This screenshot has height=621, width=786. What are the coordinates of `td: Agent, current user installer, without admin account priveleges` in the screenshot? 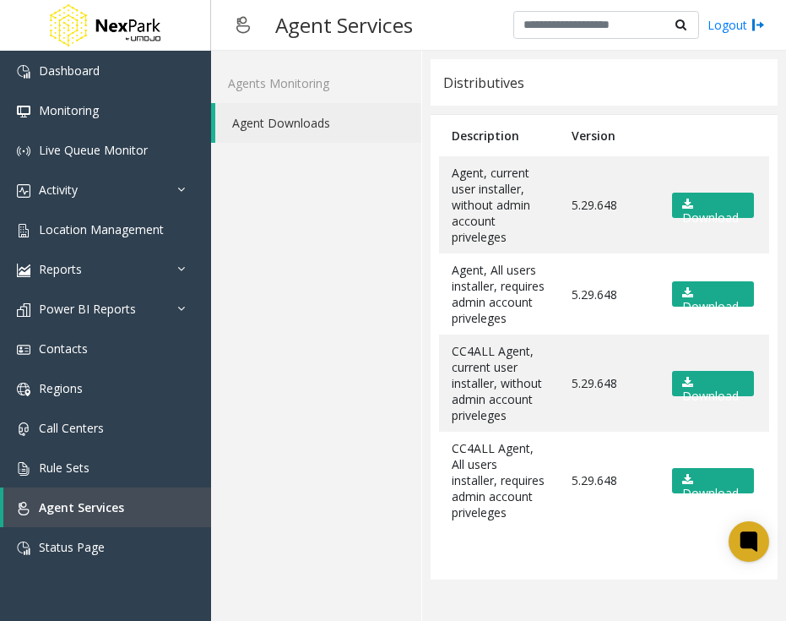 It's located at (499, 204).